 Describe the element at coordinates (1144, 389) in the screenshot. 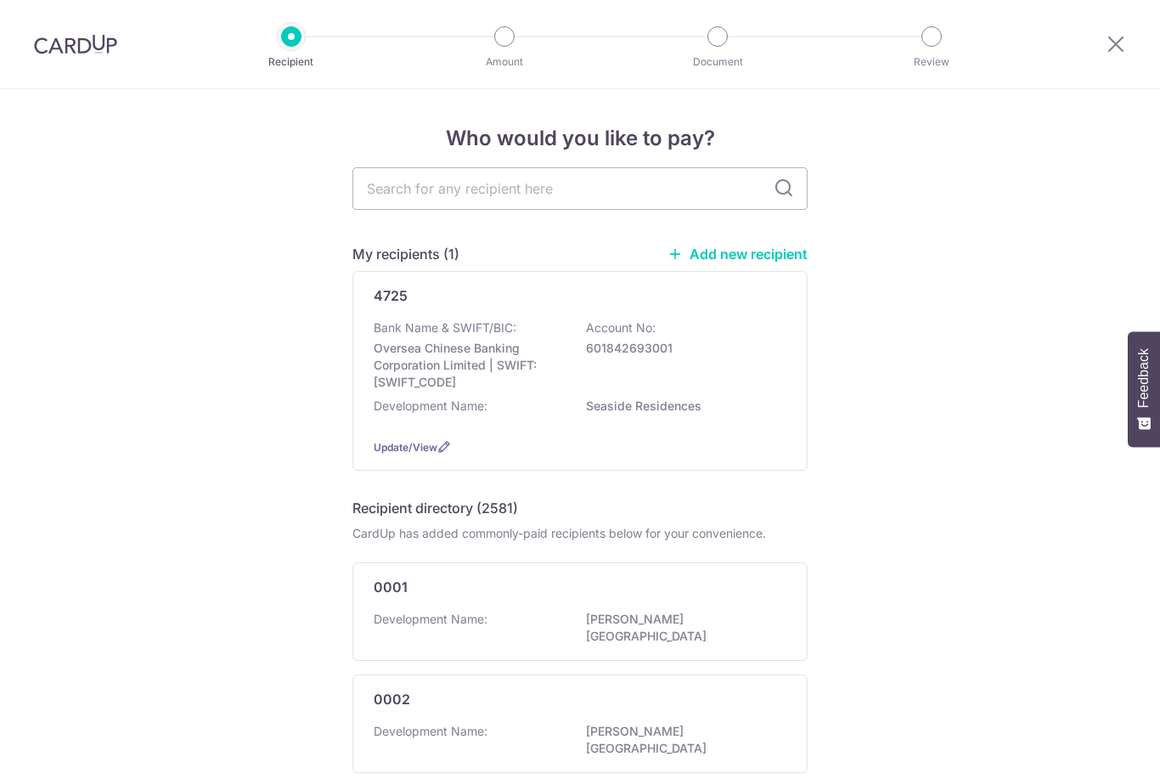

I see `button: Feedback - Show survey` at that location.